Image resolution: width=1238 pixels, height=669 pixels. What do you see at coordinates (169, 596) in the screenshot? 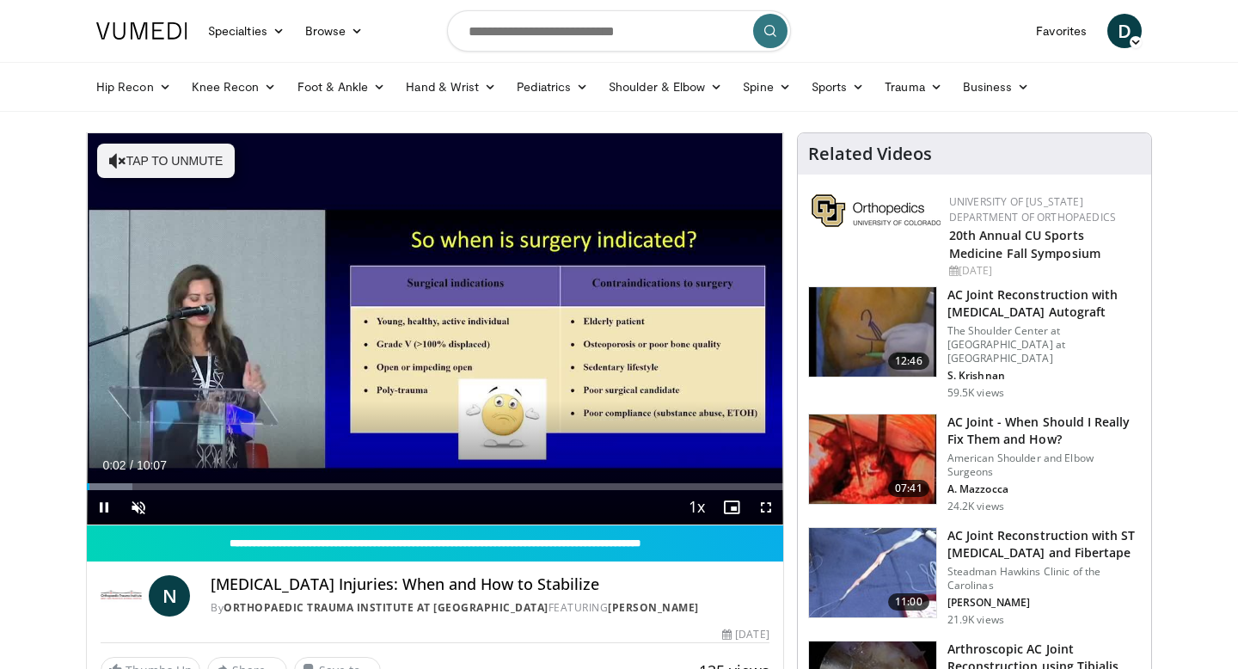
I see `a: N` at bounding box center [169, 596].